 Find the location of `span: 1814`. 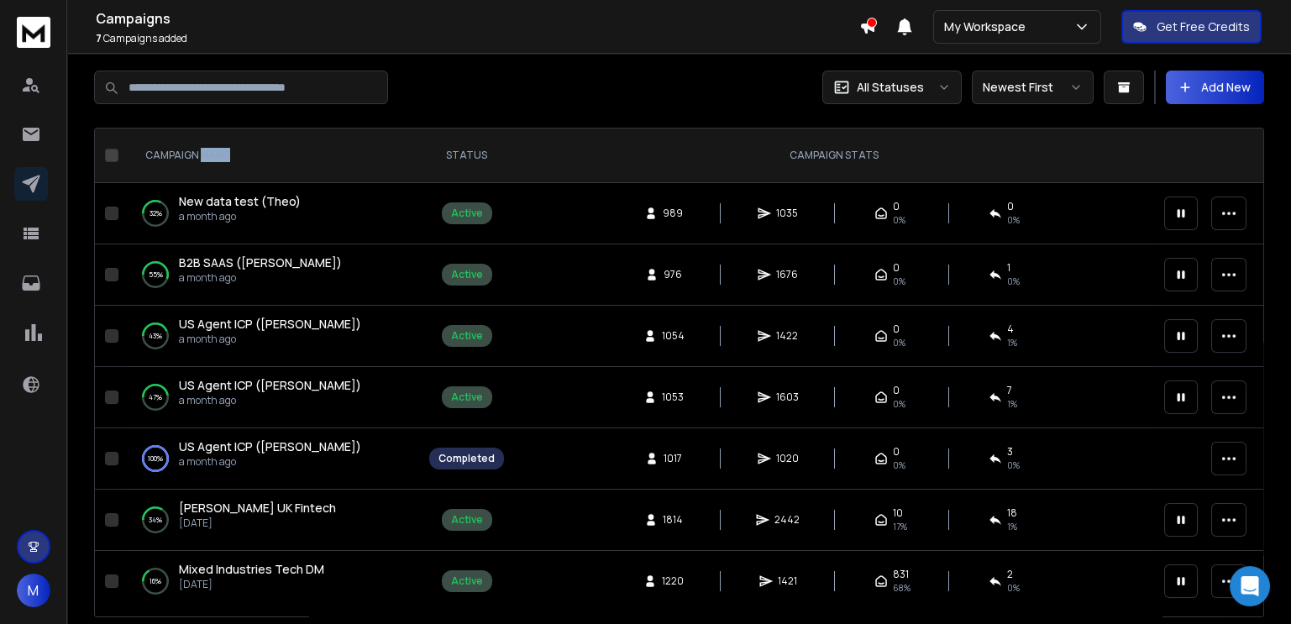

span: 1814 is located at coordinates (673, 520).